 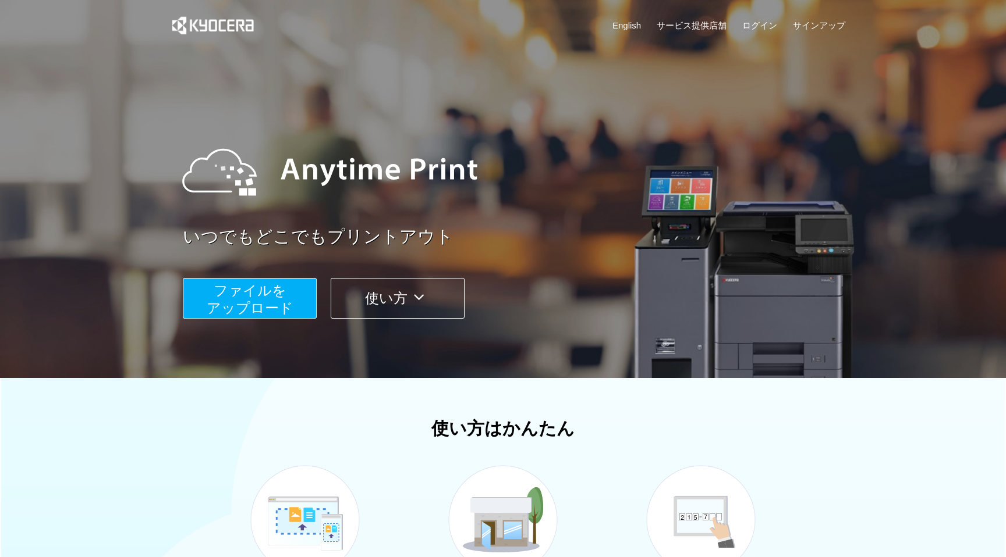 I want to click on a: ログイン, so click(x=759, y=25).